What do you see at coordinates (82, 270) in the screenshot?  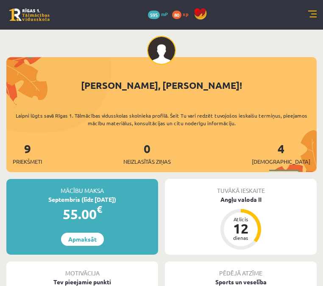 I see `div: Motivācija` at bounding box center [82, 270].